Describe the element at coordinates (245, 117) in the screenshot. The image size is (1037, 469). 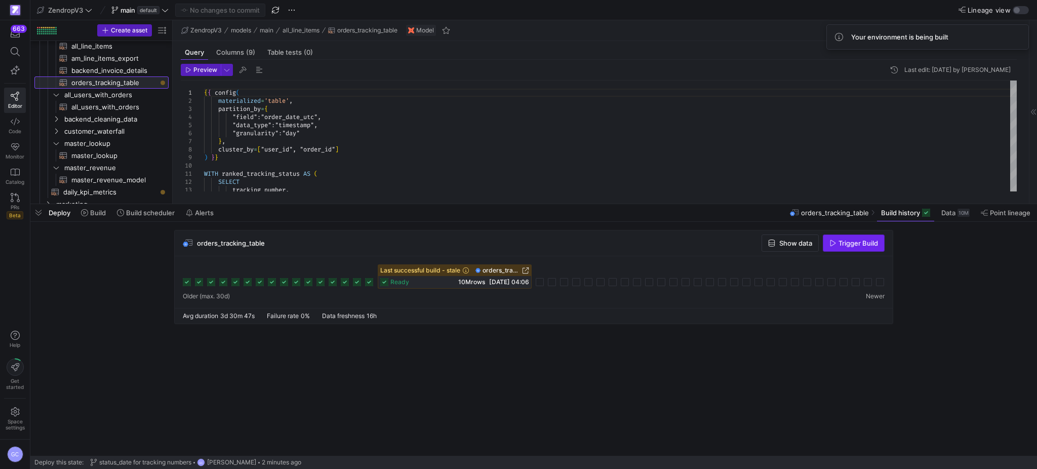
I see `span: "field"` at that location.